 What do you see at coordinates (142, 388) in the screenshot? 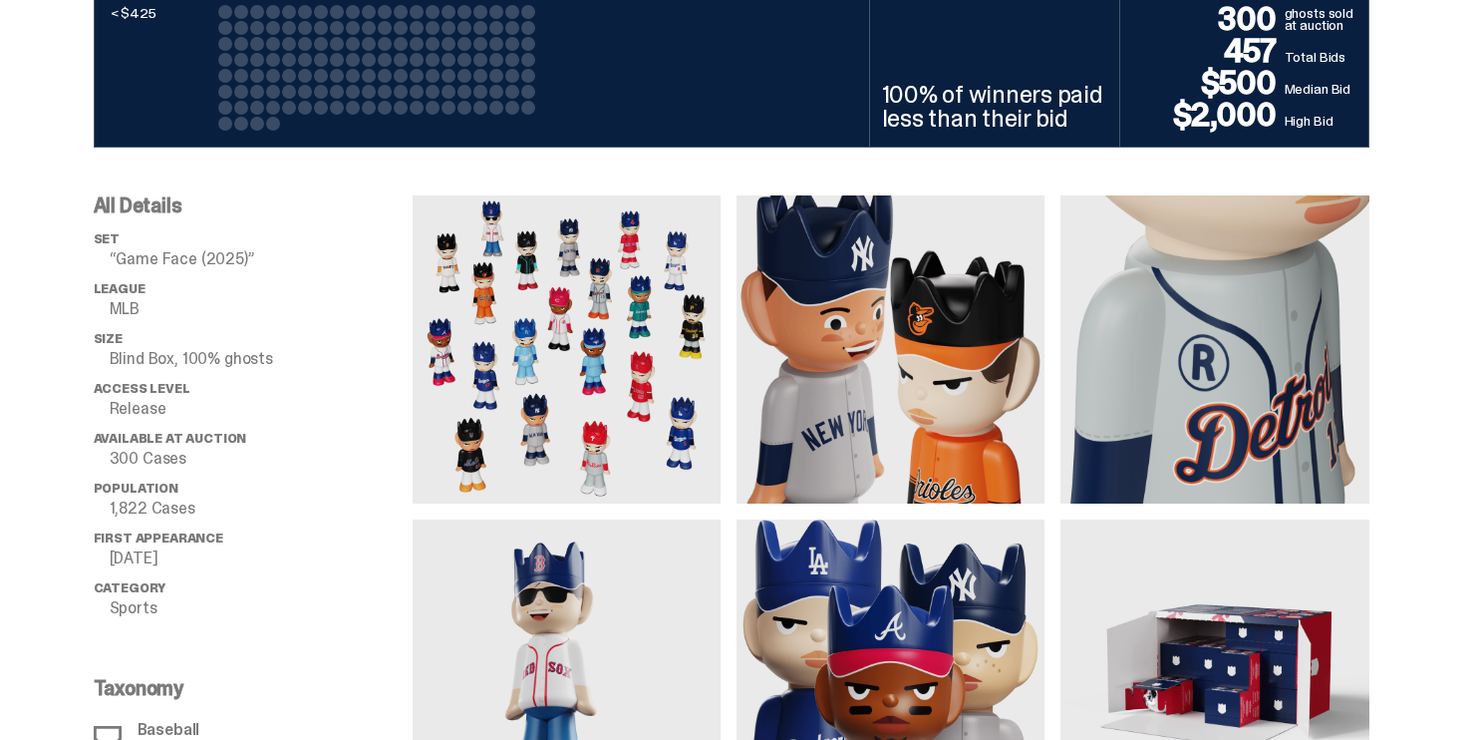
I see `span: Access Level` at bounding box center [142, 388].